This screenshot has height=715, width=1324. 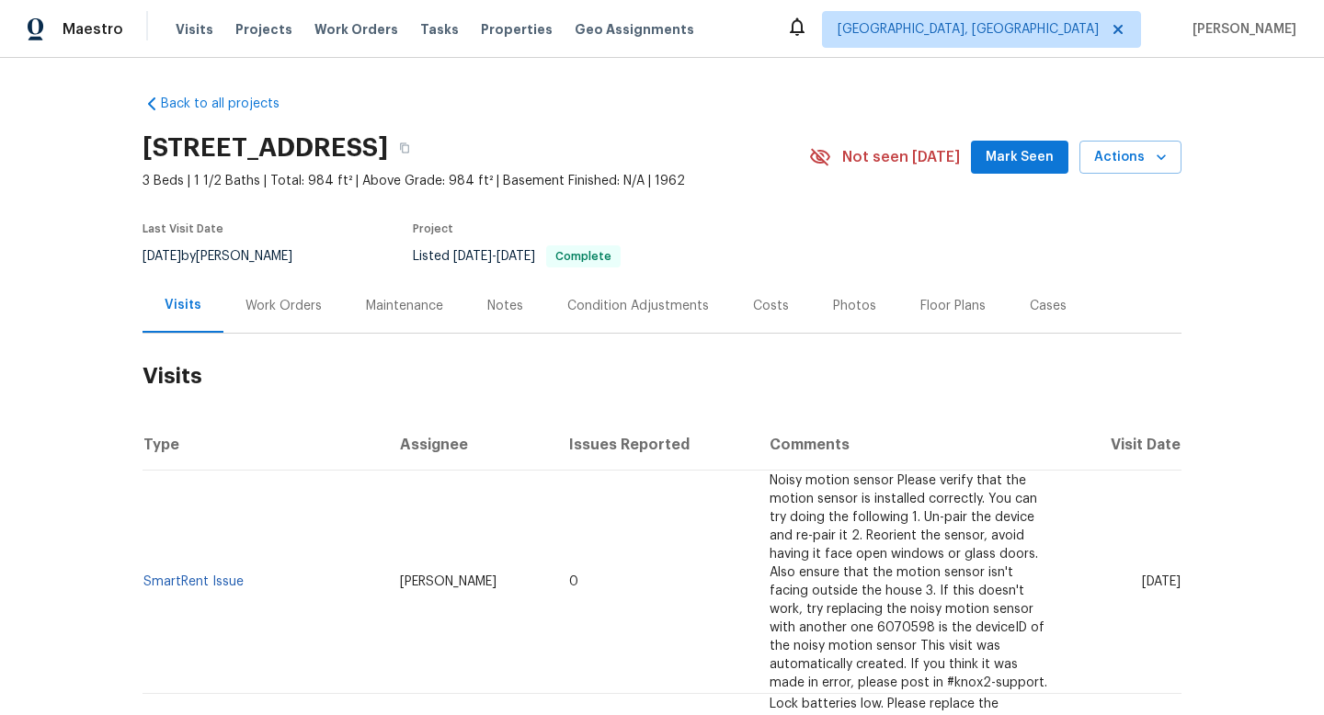 I want to click on h2: Visits, so click(x=662, y=376).